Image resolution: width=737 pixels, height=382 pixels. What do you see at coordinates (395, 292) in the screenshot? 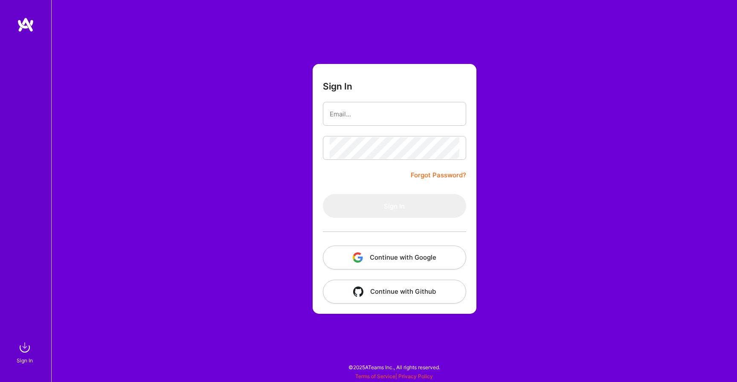
I see `button: Continue with Github` at bounding box center [395, 292].